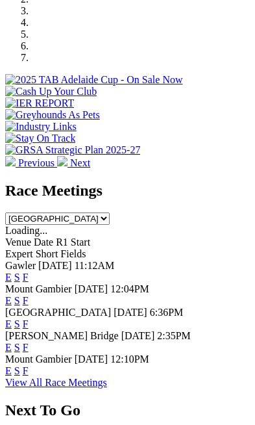  What do you see at coordinates (36, 162) in the screenshot?
I see `span: Previous` at bounding box center [36, 162].